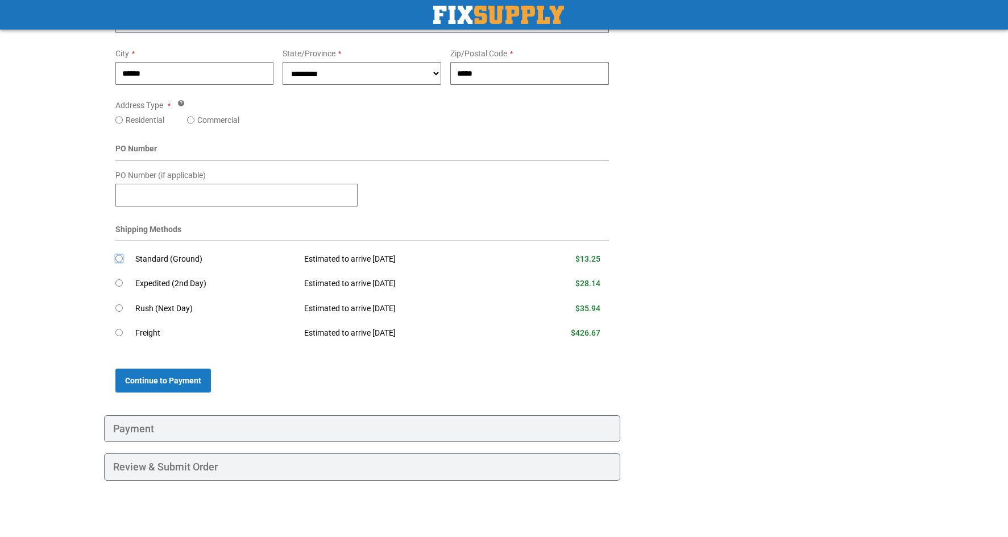 The height and width of the screenshot is (537, 1008). What do you see at coordinates (163, 380) in the screenshot?
I see `button: Continue to Payment` at bounding box center [163, 380].